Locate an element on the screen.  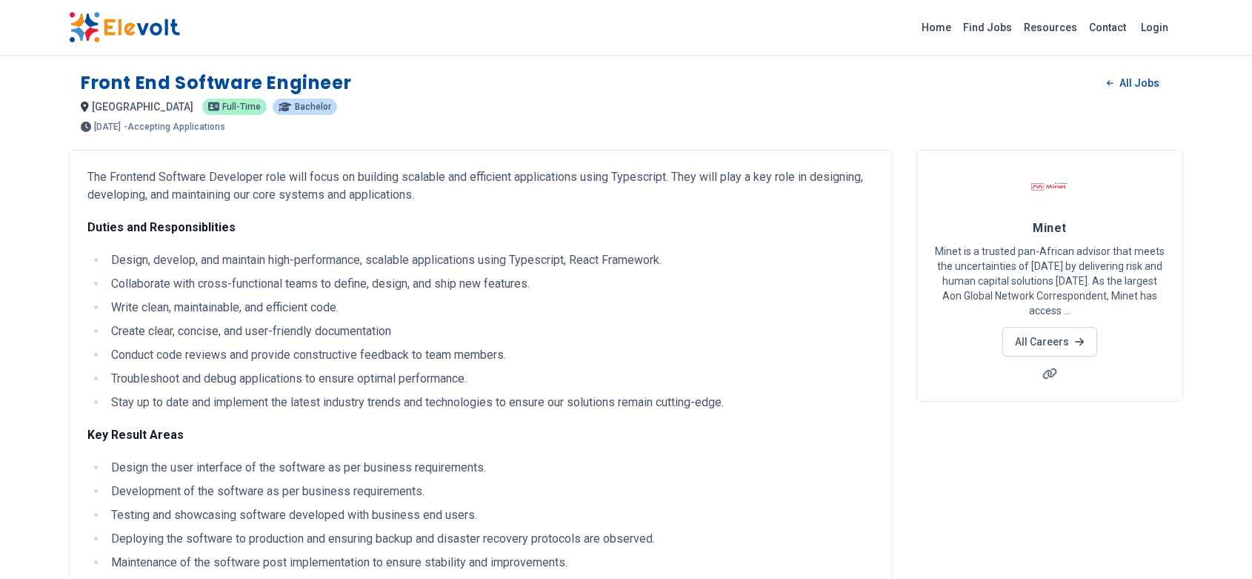
li: Design the user interface of the software as per business requirements. is located at coordinates (490, 467).